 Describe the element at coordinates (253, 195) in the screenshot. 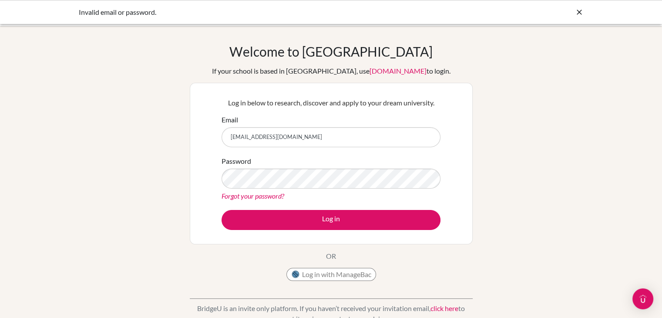

I see `a: Forgot your password?` at that location.